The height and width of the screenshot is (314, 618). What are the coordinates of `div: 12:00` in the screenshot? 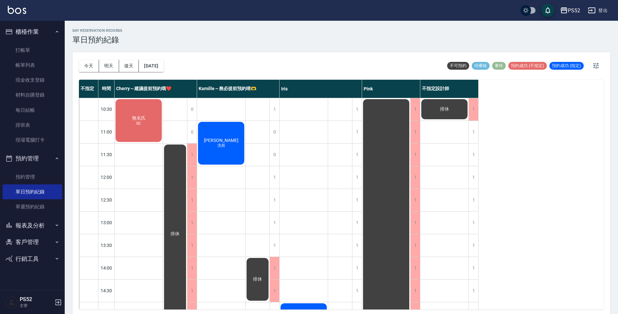 It's located at (106, 177).